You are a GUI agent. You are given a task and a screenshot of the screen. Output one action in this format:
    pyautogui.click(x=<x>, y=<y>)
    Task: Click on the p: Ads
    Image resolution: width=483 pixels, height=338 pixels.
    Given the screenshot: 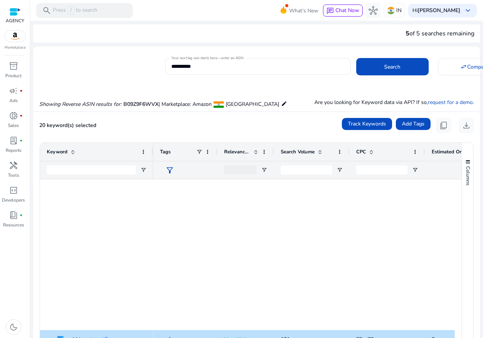 What is the action you would take?
    pyautogui.click(x=14, y=101)
    